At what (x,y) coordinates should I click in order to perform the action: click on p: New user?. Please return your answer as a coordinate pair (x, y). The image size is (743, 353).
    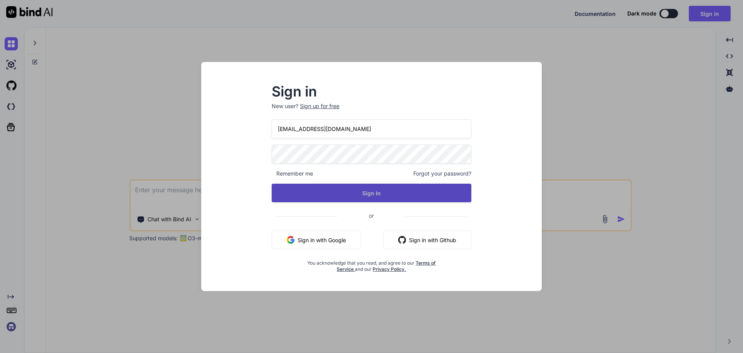
    Looking at the image, I should click on (372, 111).